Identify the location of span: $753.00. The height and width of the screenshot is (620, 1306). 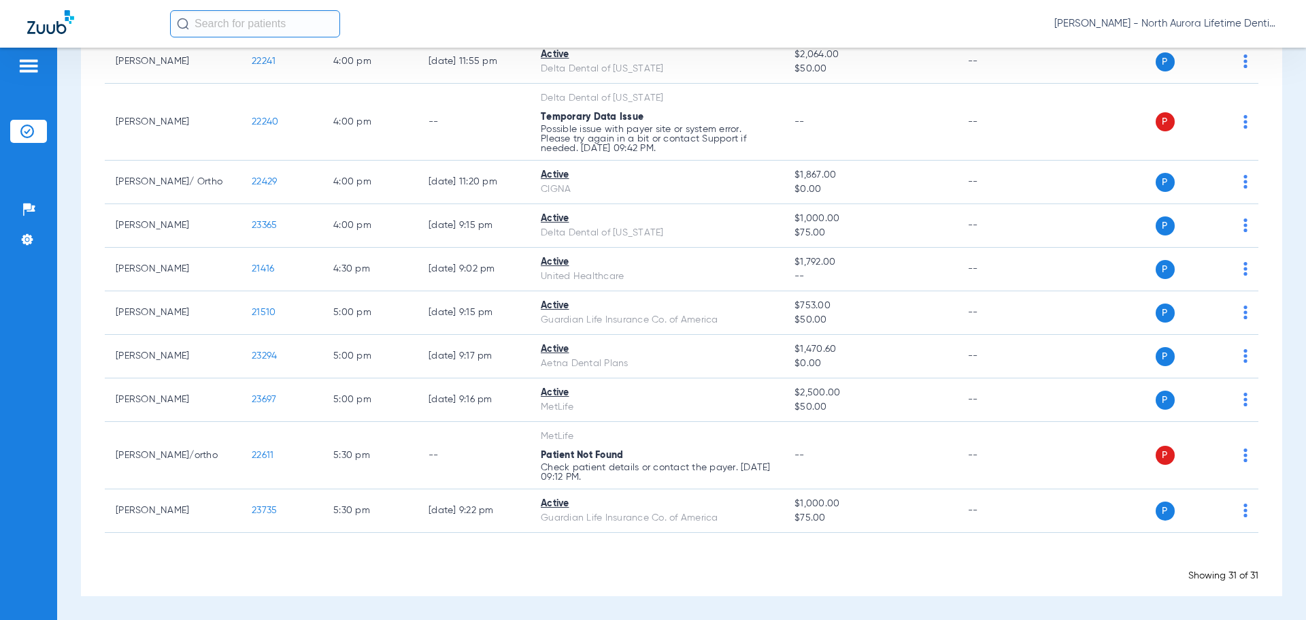
(870, 305).